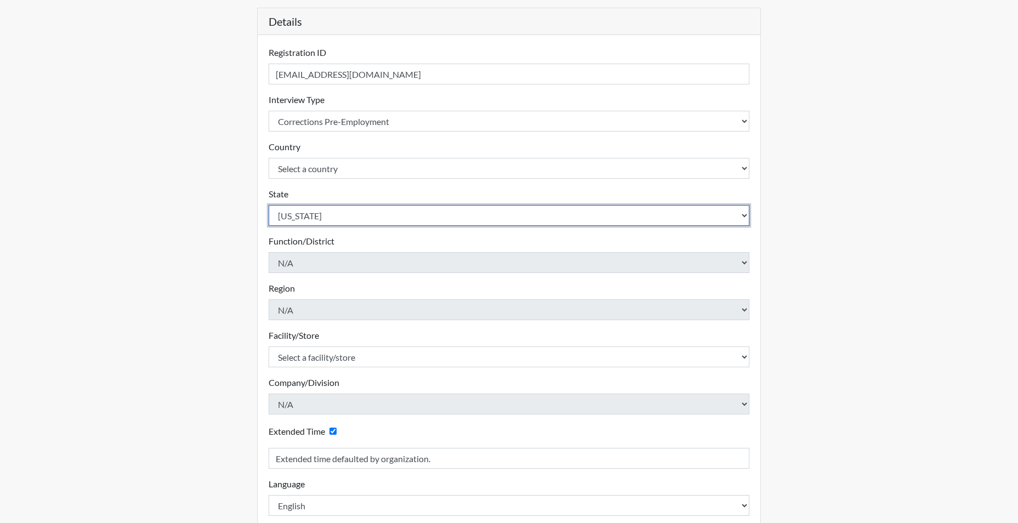 This screenshot has width=1018, height=523. I want to click on label: Registration ID, so click(297, 53).